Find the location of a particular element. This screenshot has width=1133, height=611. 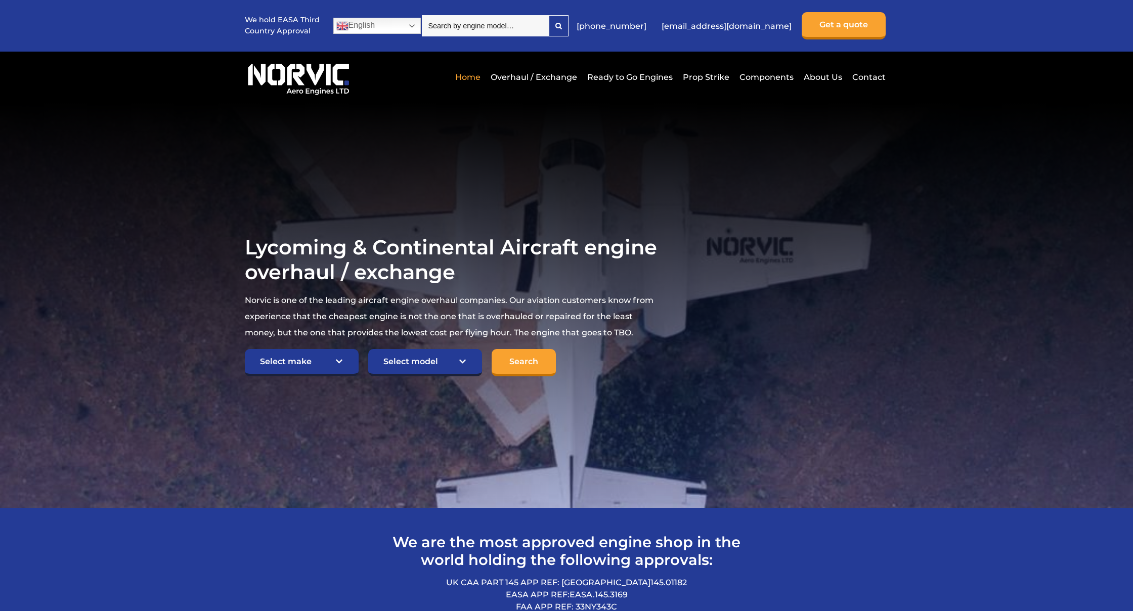

a: English is located at coordinates (377, 26).